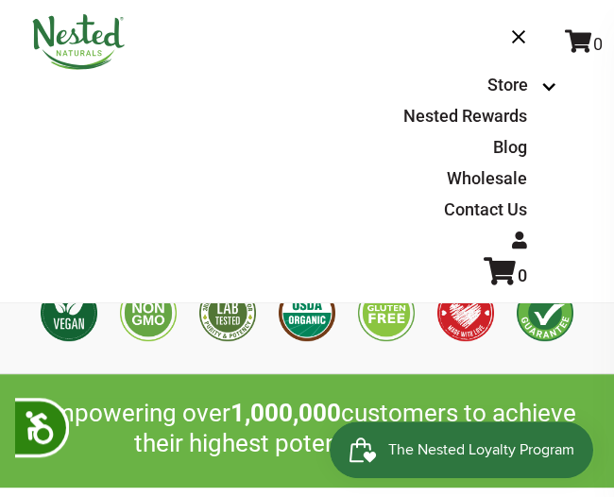 The height and width of the screenshot is (497, 614). Describe the element at coordinates (487, 178) in the screenshot. I see `a: Wholesale` at that location.